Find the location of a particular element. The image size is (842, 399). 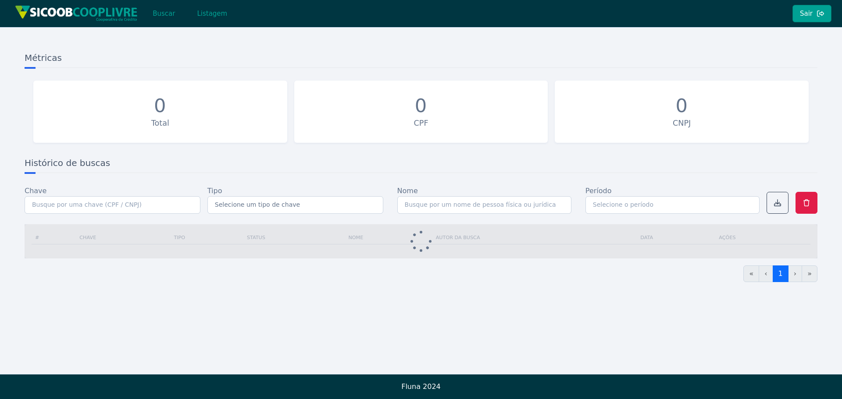

div: CPF is located at coordinates (421, 123).